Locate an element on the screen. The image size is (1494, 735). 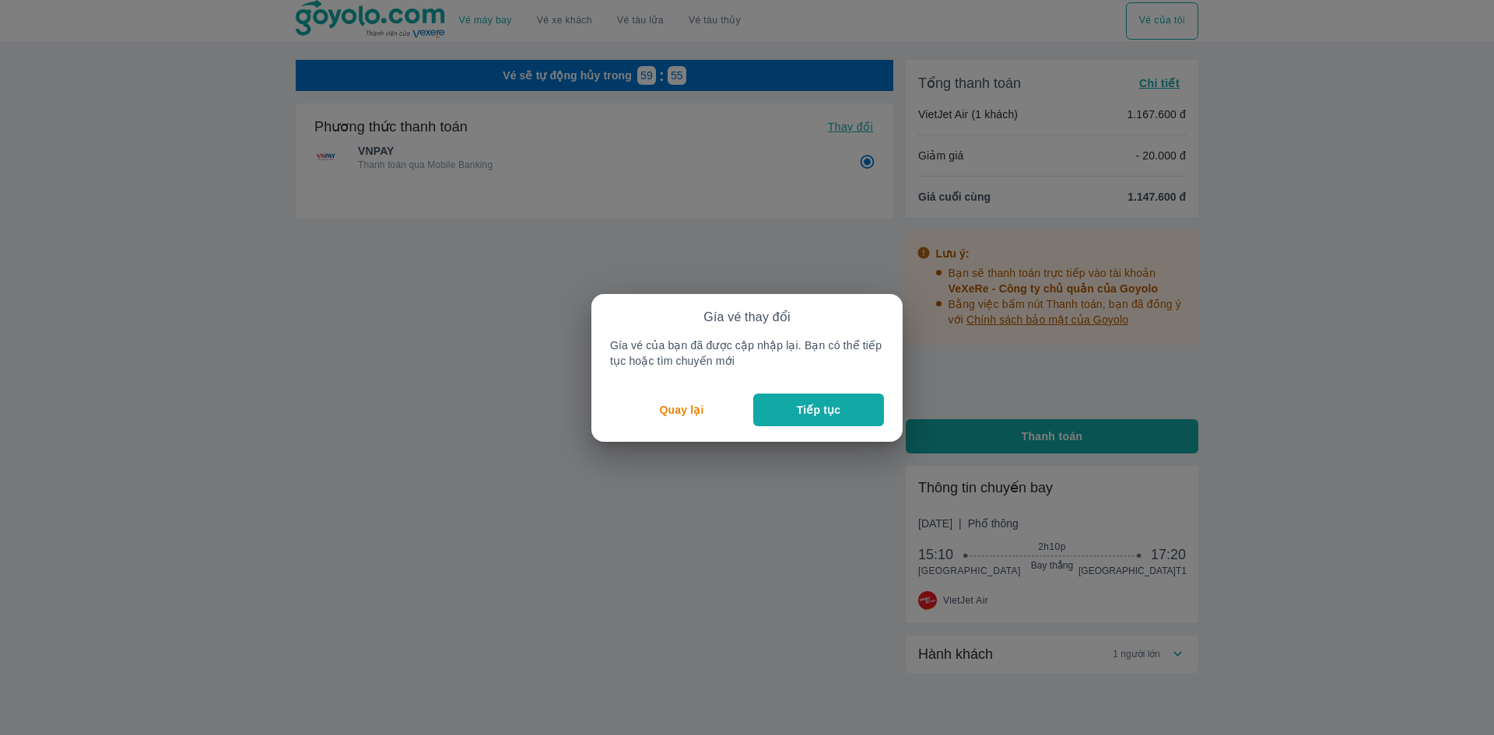
p: Quay lại is located at coordinates (681, 410).